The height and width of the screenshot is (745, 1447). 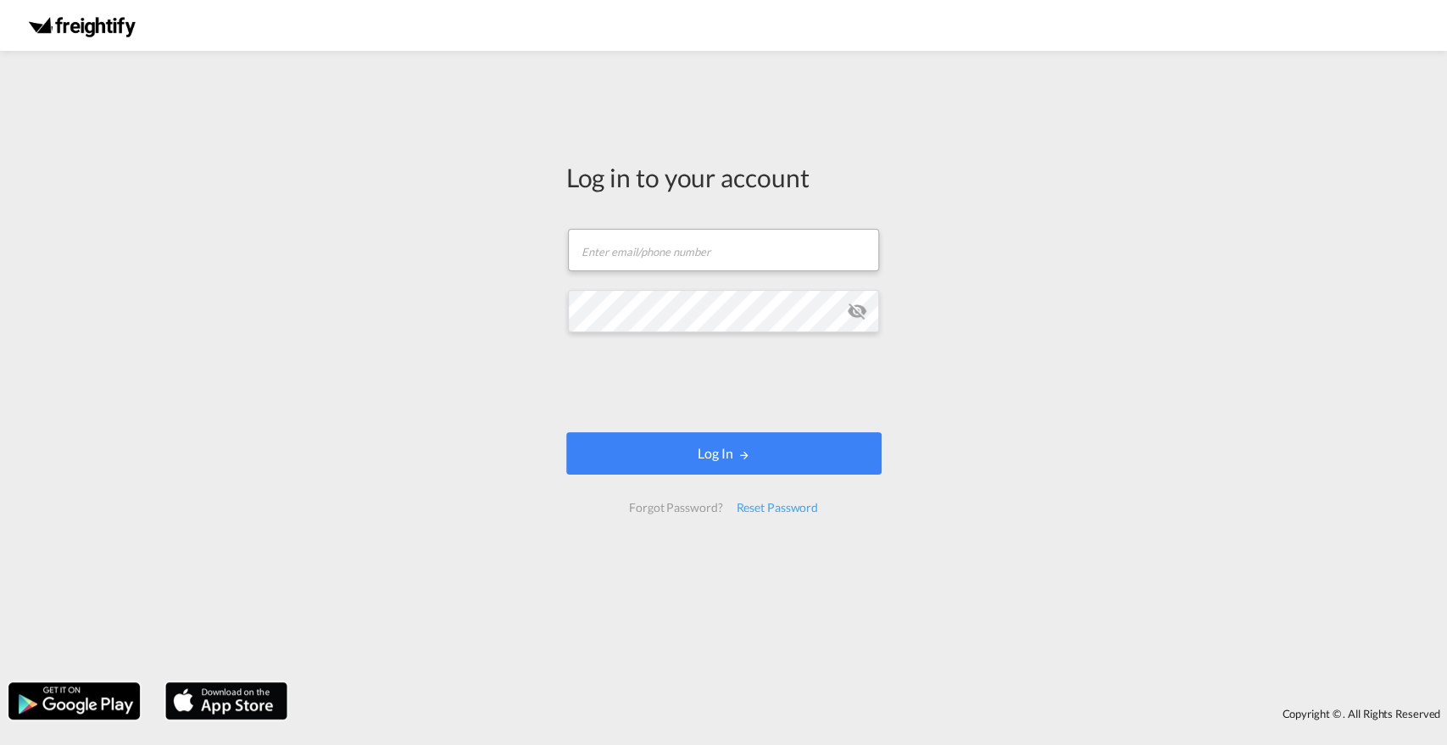 What do you see at coordinates (226, 701) in the screenshot?
I see `img: apple.png` at bounding box center [226, 701].